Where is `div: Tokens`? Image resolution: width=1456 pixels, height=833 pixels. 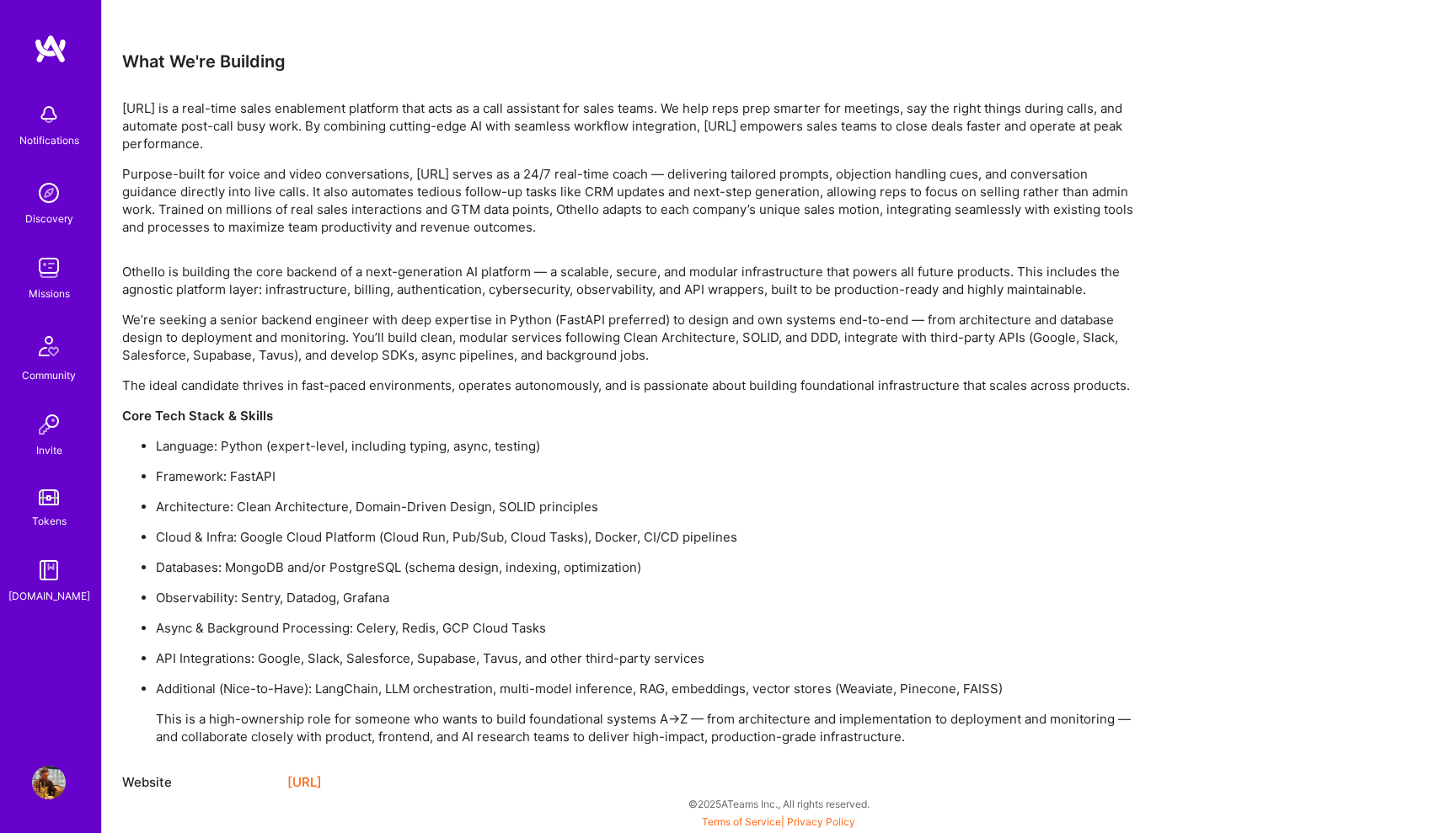
div: Tokens is located at coordinates (49, 520).